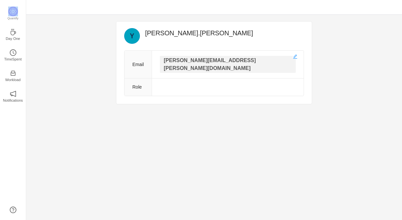 The image size is (402, 220). What do you see at coordinates (138, 87) in the screenshot?
I see `th: Role` at bounding box center [138, 87].